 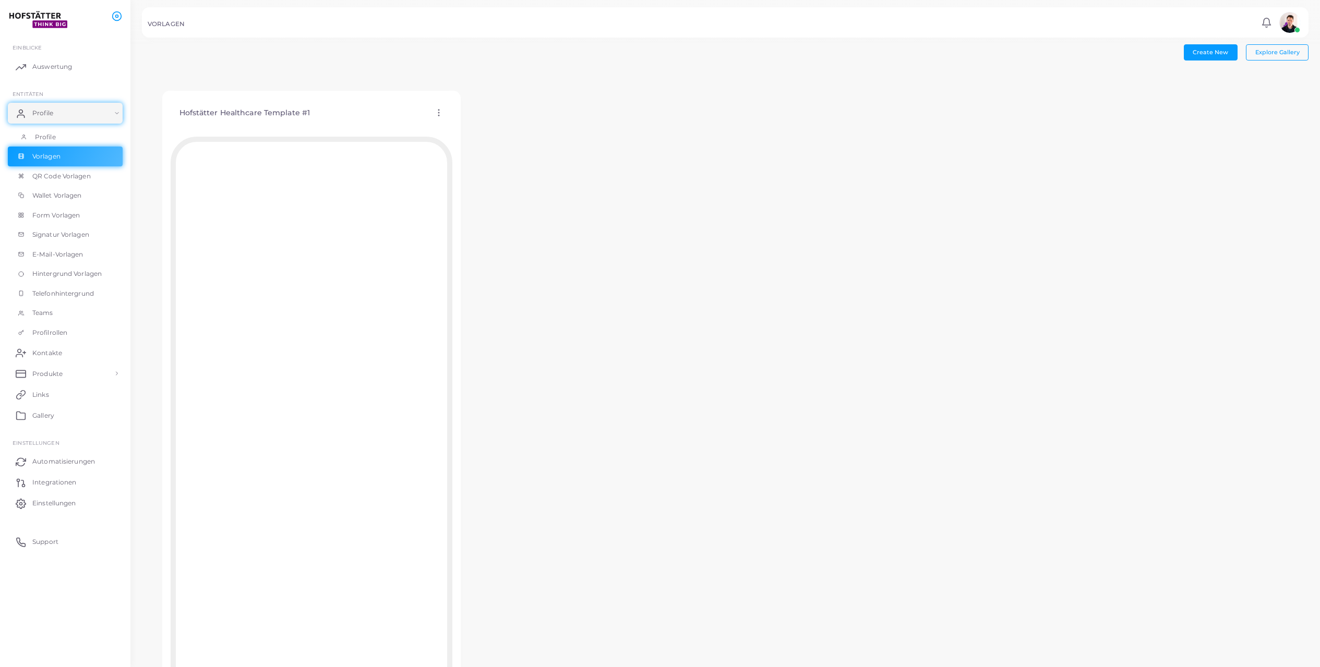 I want to click on button: Create New, so click(x=1210, y=52).